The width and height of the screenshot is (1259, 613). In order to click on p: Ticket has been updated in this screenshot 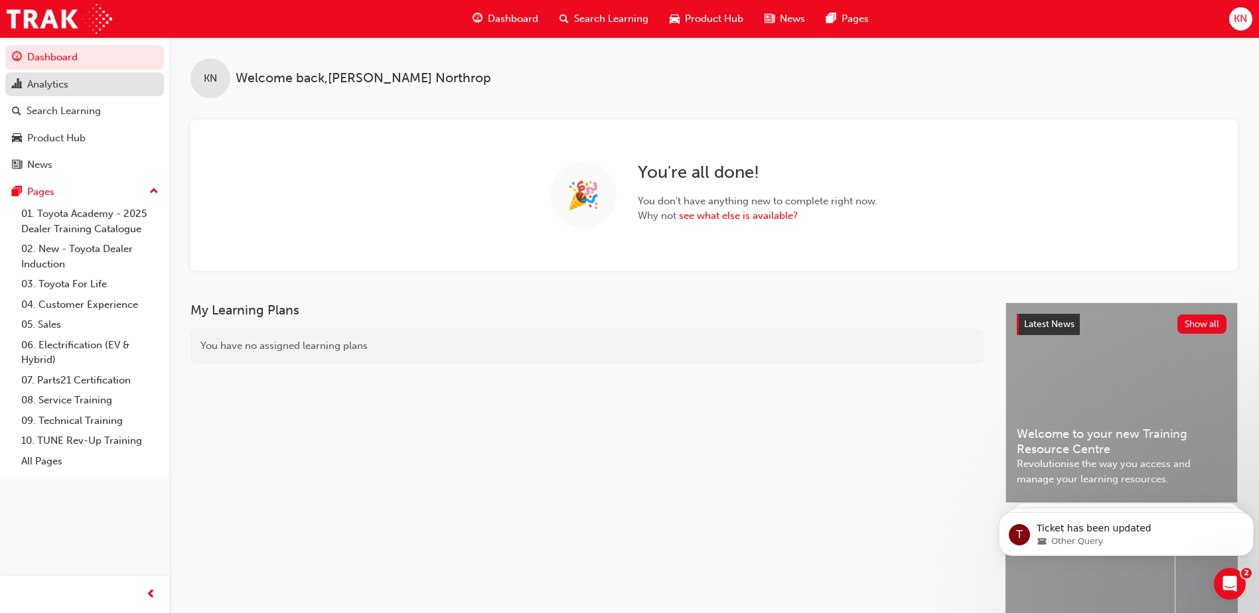, I will do `click(143, 44)`.